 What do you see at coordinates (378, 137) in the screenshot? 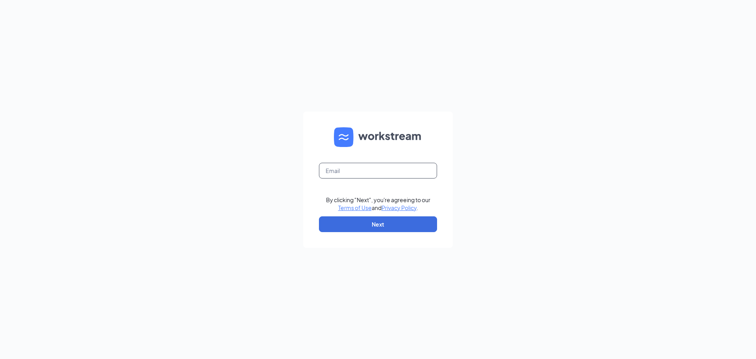
I see `img: WS logo and Workstream text` at bounding box center [378, 137].